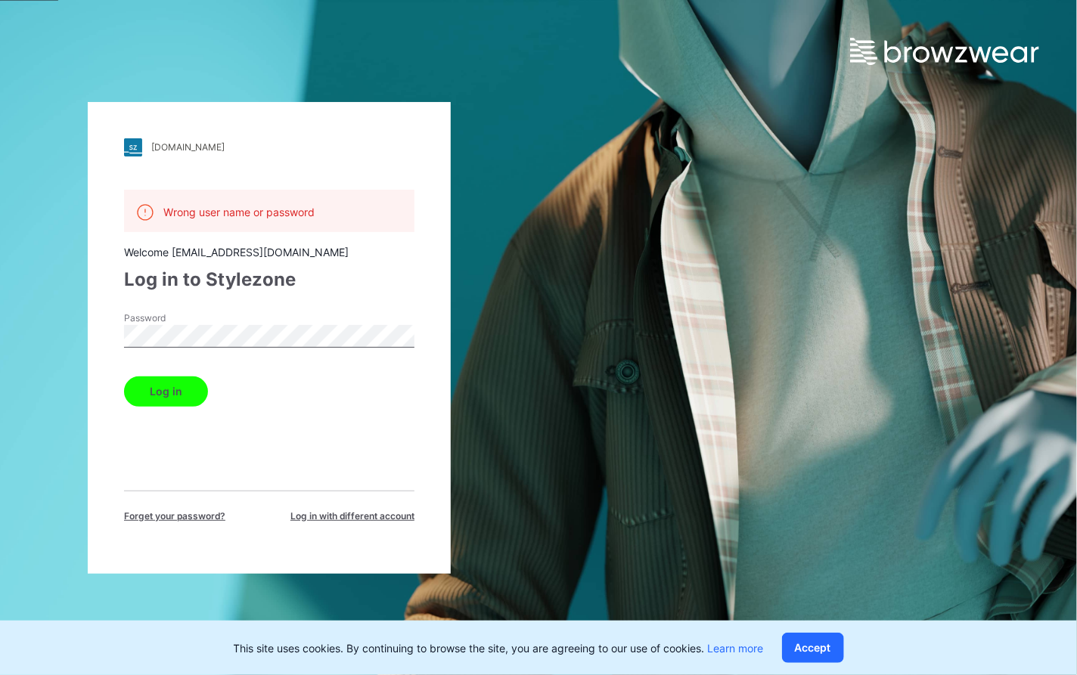 The height and width of the screenshot is (675, 1077). What do you see at coordinates (498, 648) in the screenshot?
I see `p: This site uses cookies. By continuing to browse the site, you are agreeing to our use of cookies.` at bounding box center [498, 648].